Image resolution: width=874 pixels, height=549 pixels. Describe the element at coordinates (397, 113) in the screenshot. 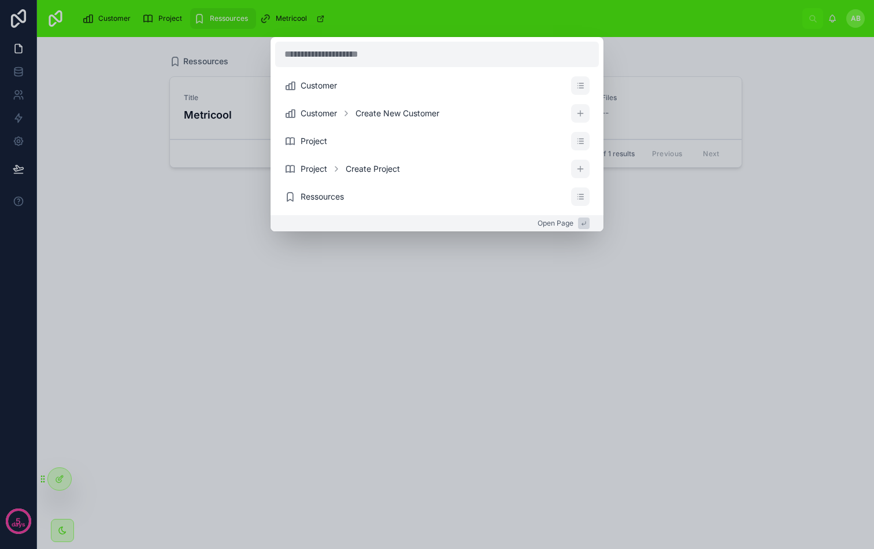

I see `span: Create New Customer` at that location.